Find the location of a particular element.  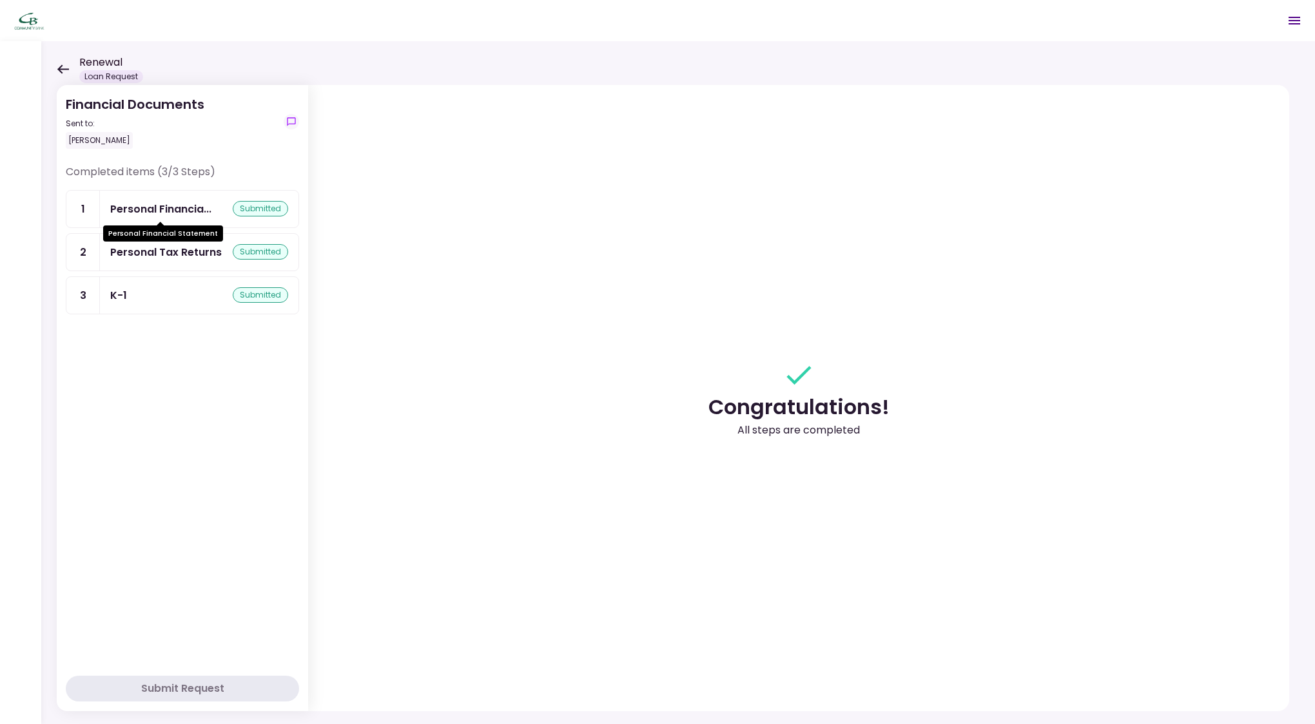

div: Sent to: is located at coordinates (135, 124).